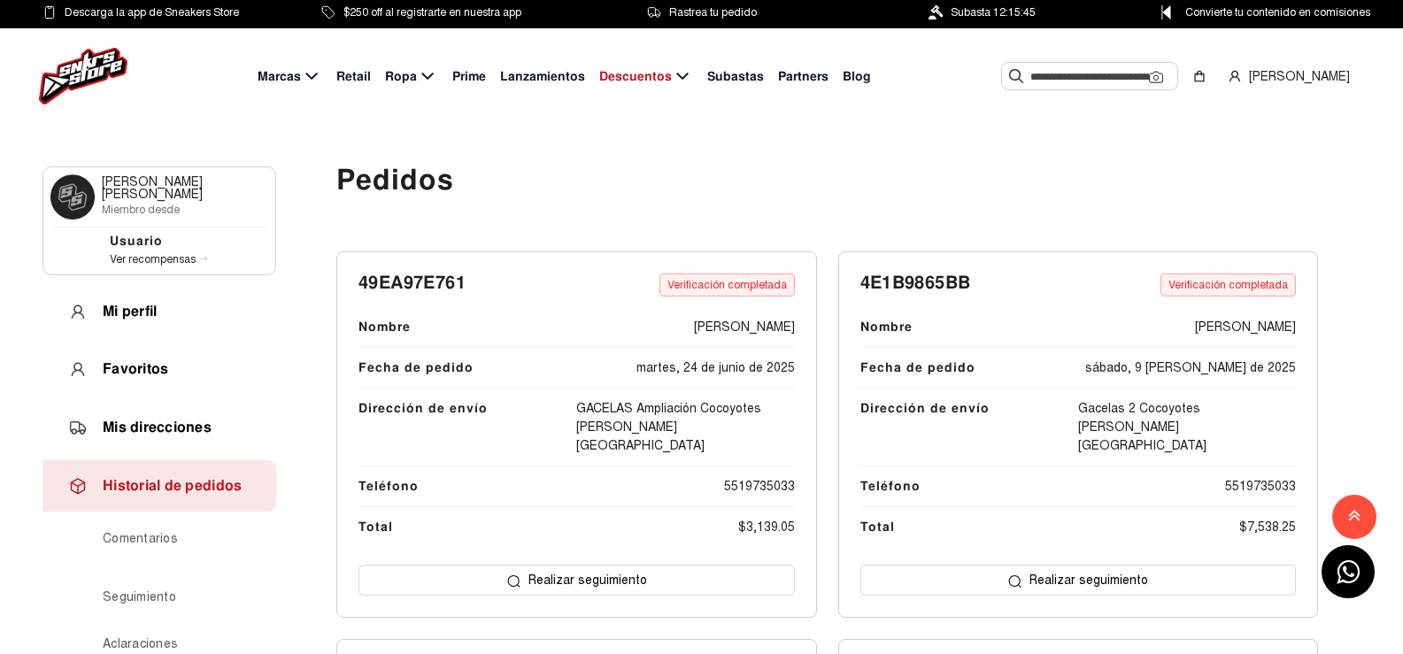 This screenshot has width=1403, height=654. Describe the element at coordinates (159, 427) in the screenshot. I see `a: Mis direcciones` at that location.